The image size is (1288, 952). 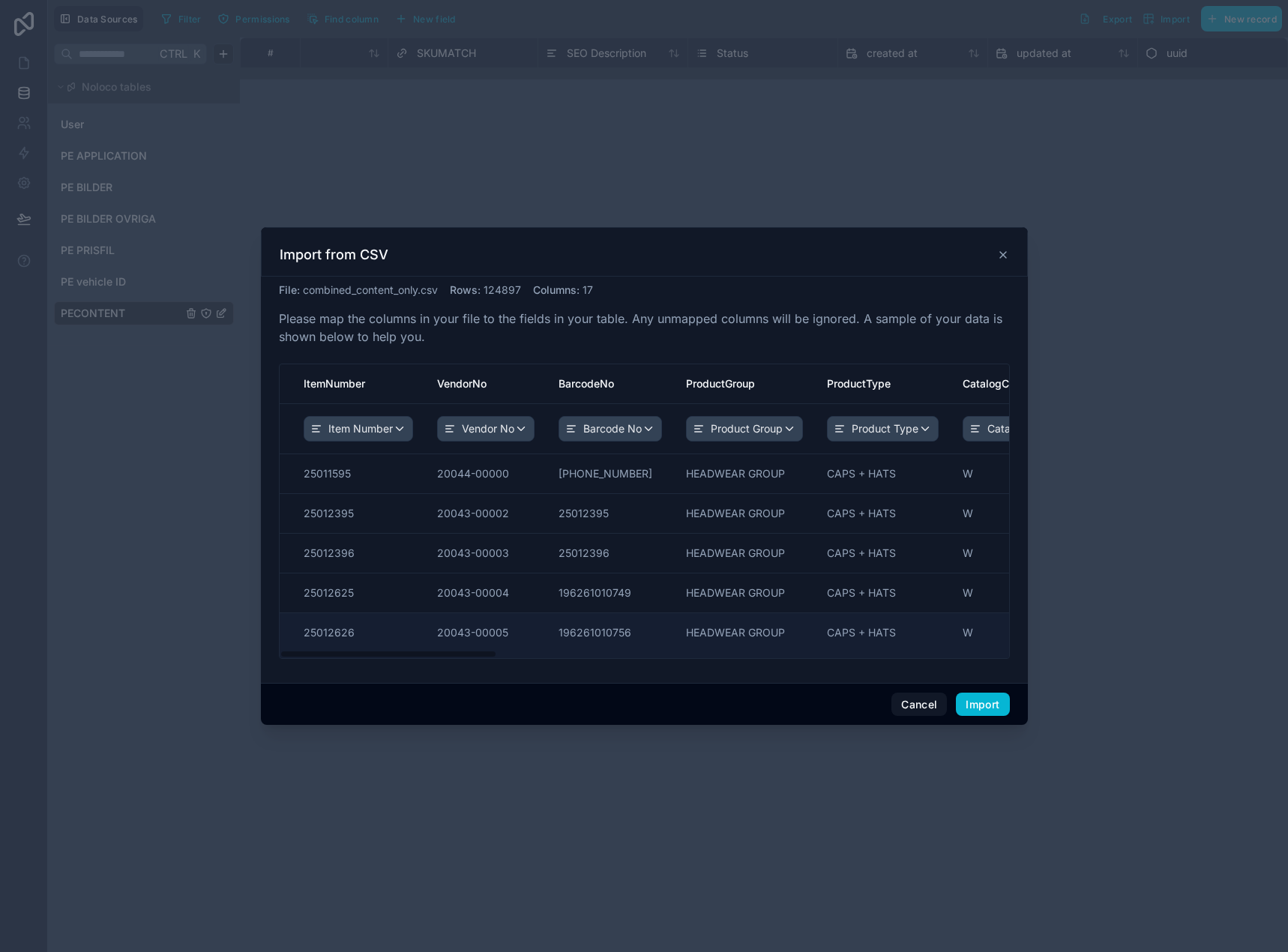 I want to click on td: 20043-00004, so click(x=486, y=592).